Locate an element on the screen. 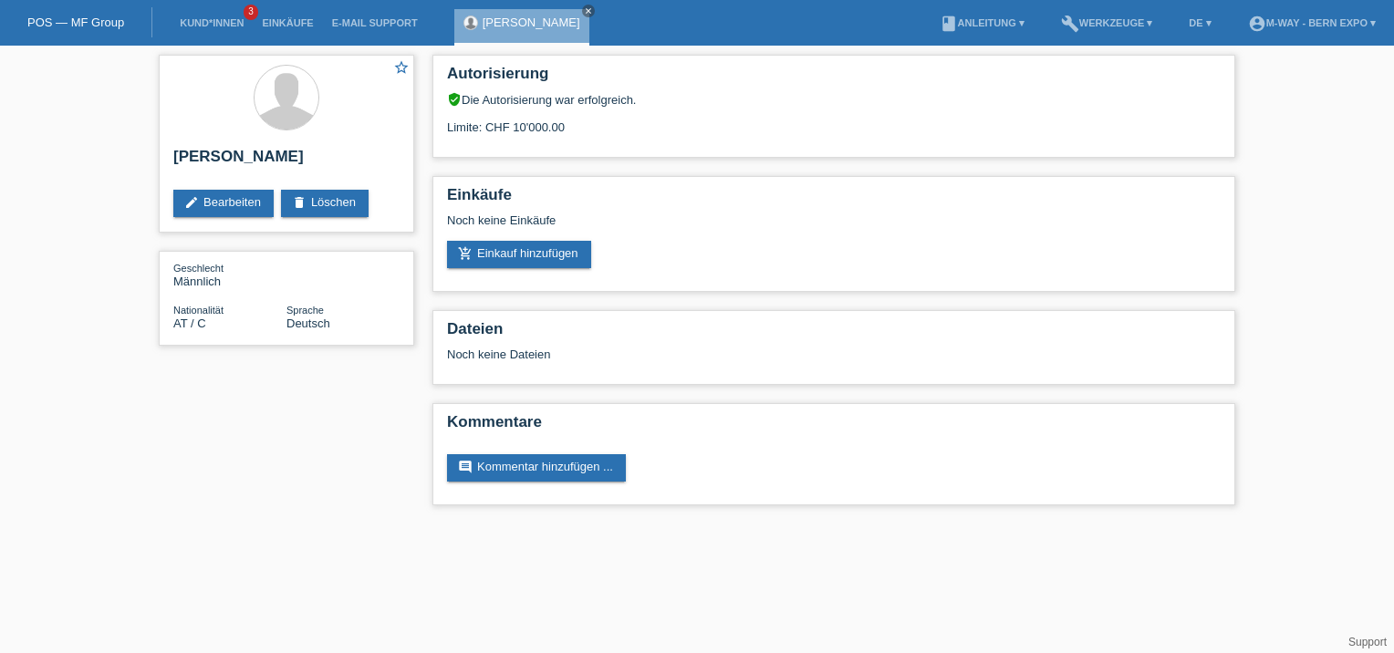 The image size is (1394, 653). a: DE ▾ is located at coordinates (1200, 23).